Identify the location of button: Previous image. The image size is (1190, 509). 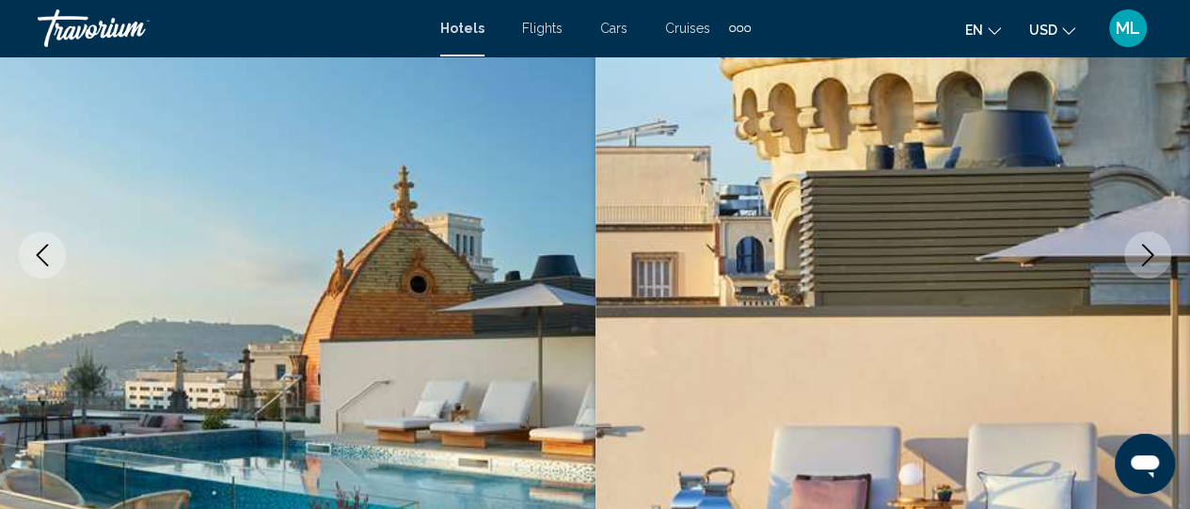
(42, 255).